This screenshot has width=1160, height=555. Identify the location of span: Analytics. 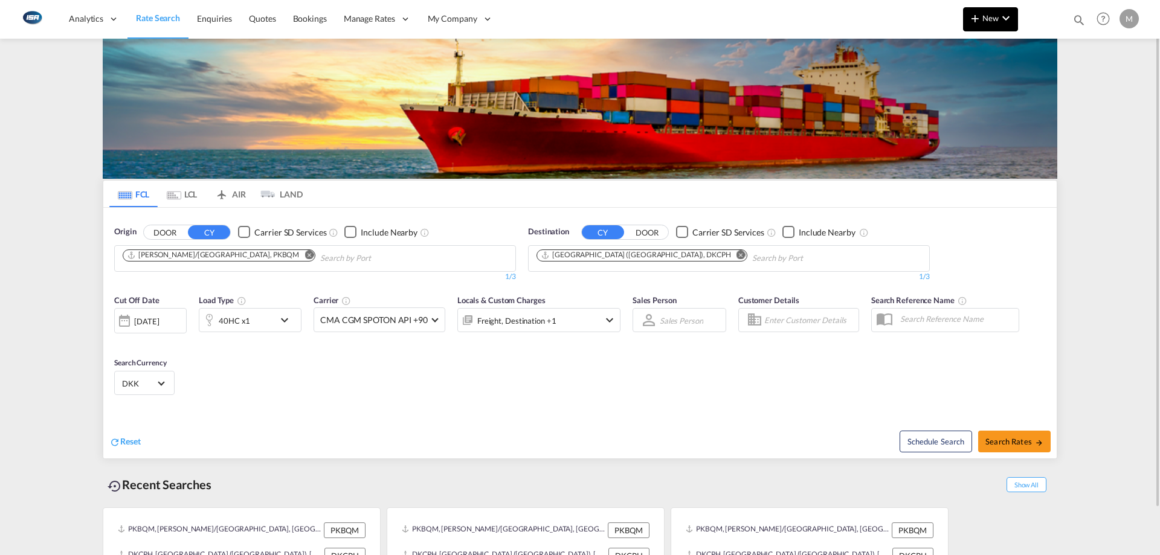
(86, 19).